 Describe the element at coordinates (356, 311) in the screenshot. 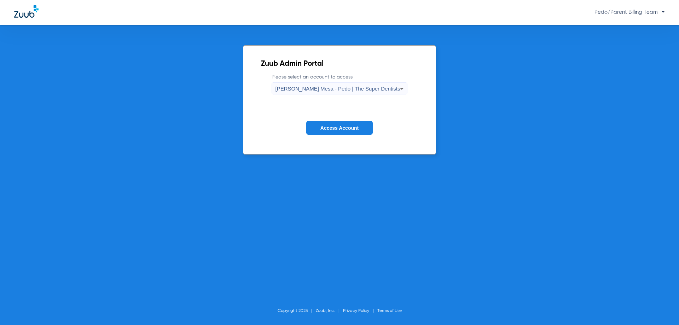

I see `a: Privacy Policy` at that location.